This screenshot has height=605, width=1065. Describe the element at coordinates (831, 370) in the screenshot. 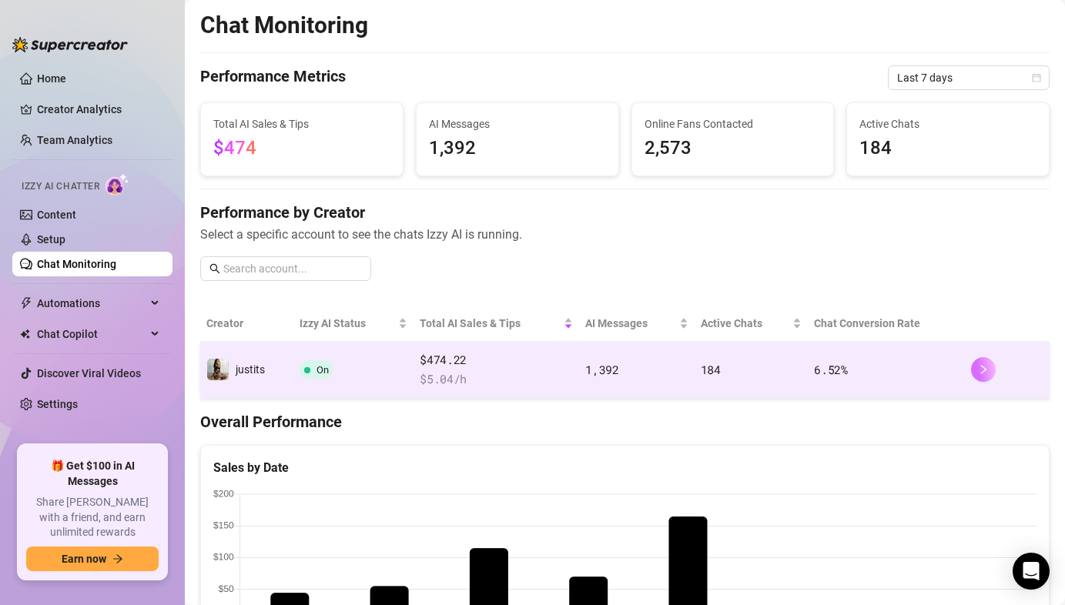

I see `span: 6.52 %` at that location.